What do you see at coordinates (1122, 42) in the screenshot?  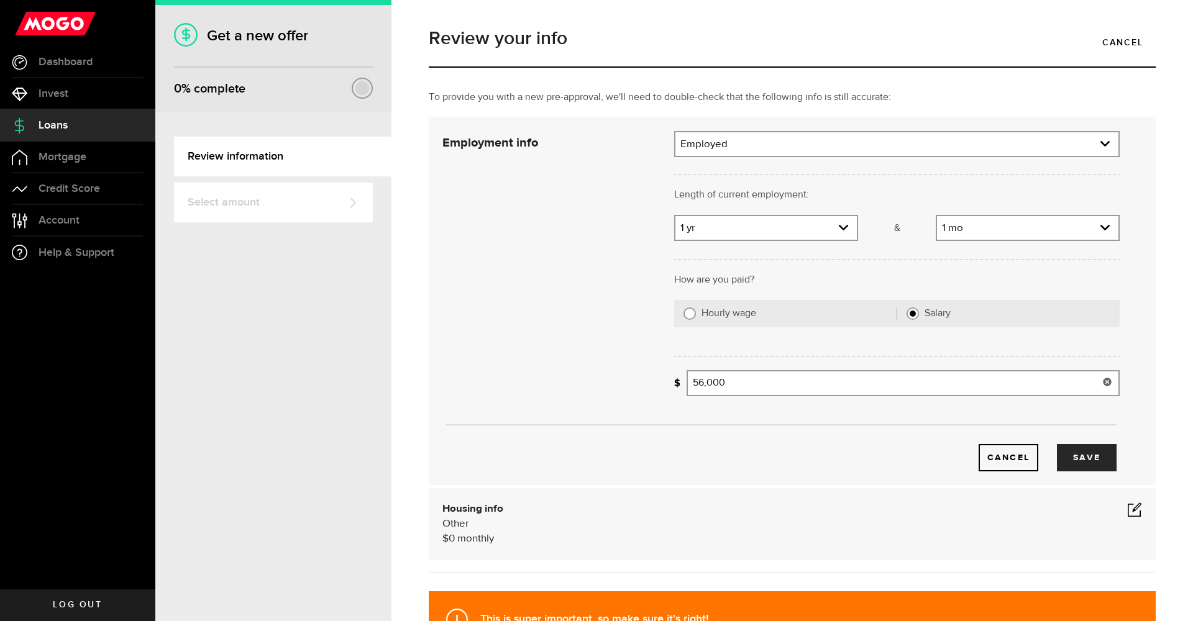 I see `a: Cancel` at bounding box center [1122, 42].